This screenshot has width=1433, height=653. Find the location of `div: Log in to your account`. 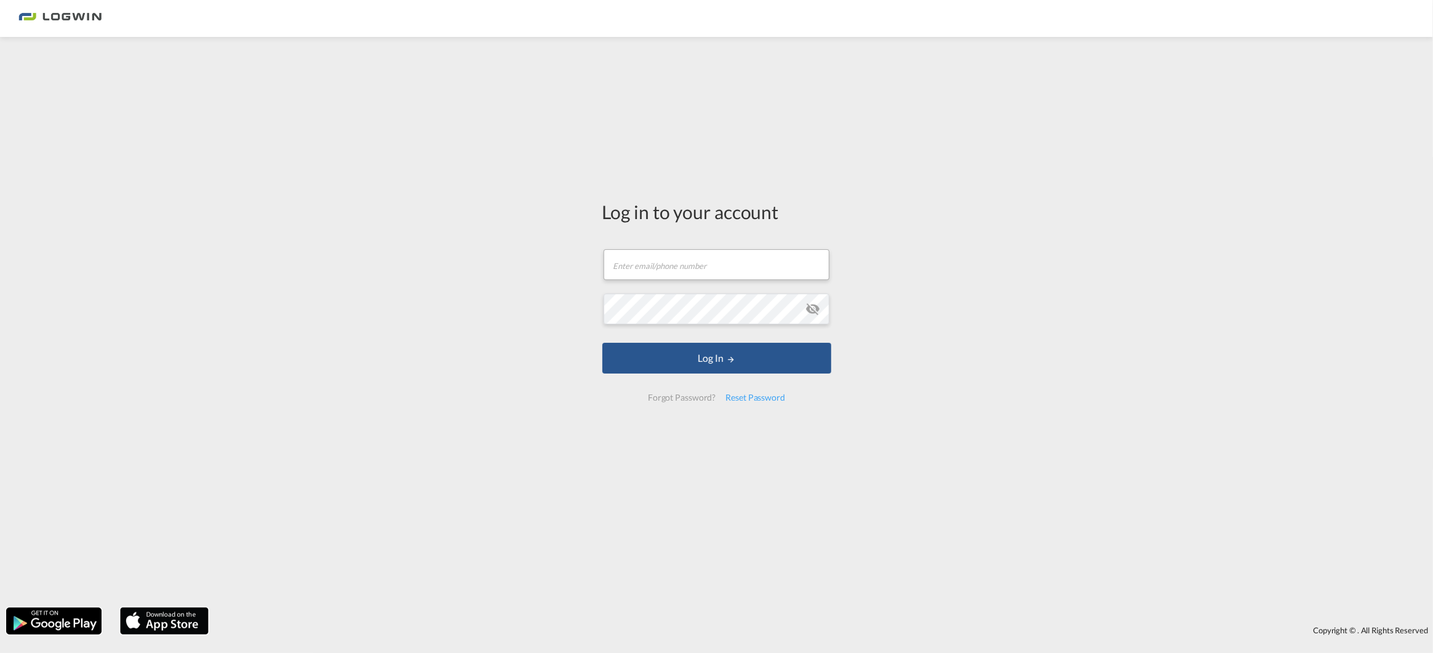

div: Log in to your account is located at coordinates (717, 212).